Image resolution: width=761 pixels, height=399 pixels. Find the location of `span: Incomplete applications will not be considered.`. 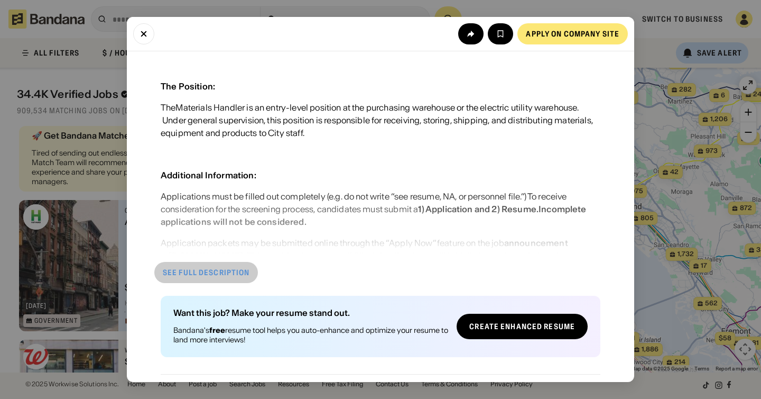

span: Incomplete applications will not be considered. is located at coordinates (374, 215).